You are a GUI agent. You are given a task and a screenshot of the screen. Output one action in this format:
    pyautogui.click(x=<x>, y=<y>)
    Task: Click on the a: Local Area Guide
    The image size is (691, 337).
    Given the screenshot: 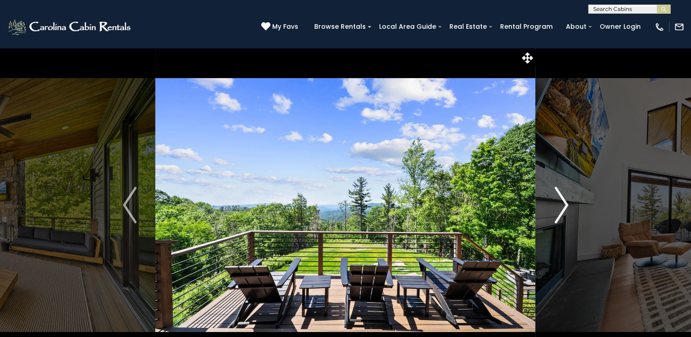 What is the action you would take?
    pyautogui.click(x=407, y=26)
    